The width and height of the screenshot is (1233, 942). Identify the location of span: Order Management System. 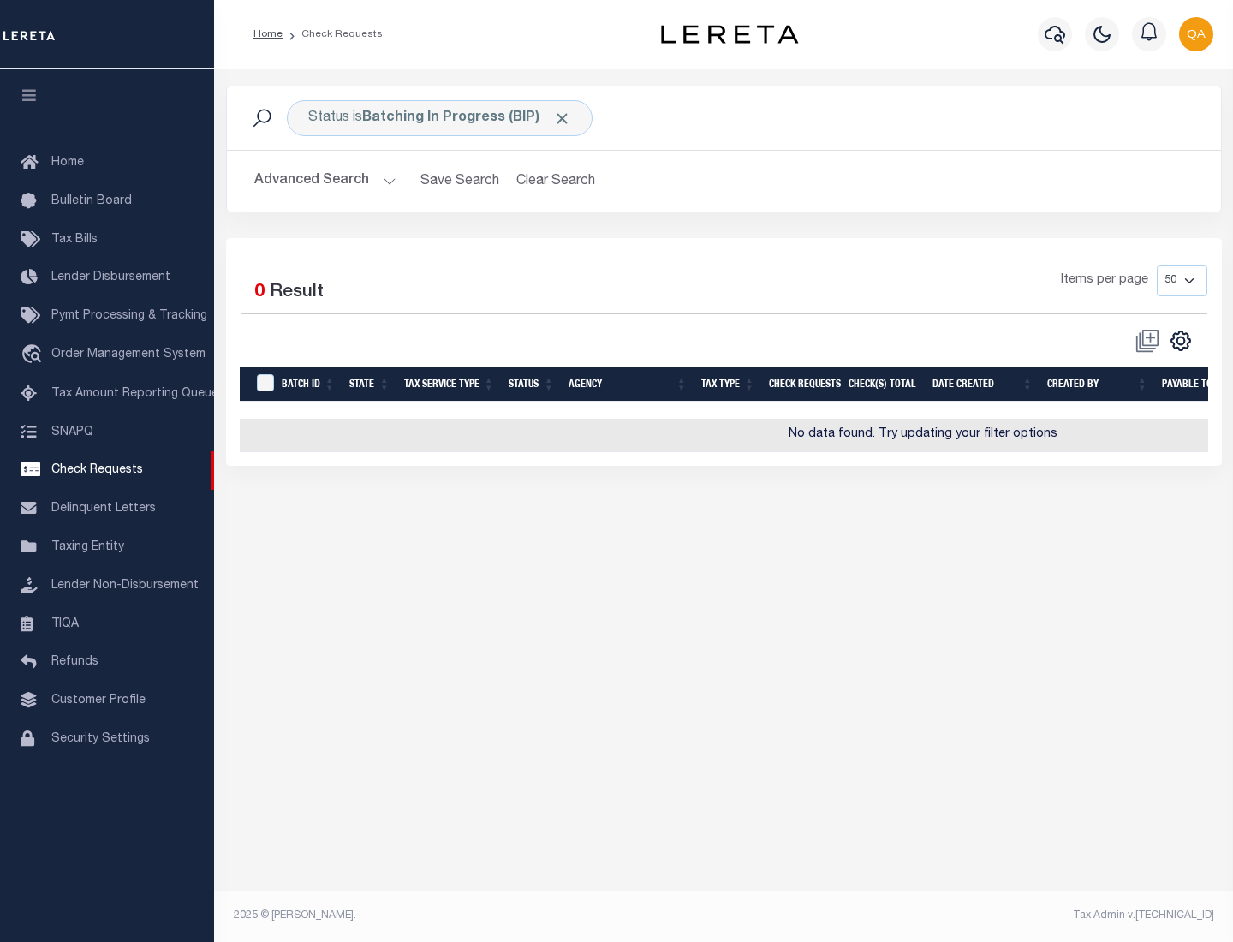
(128, 354).